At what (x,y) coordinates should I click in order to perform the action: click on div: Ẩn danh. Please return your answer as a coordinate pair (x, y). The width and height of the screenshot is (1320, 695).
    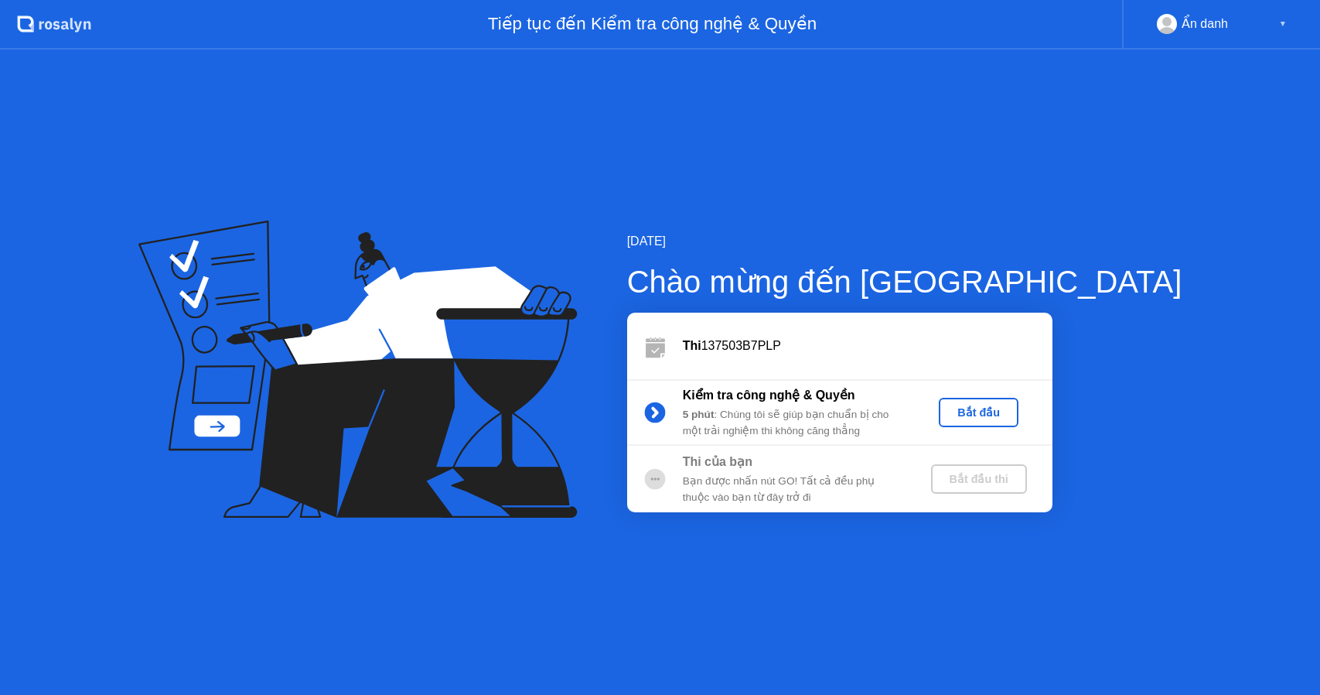
    Looking at the image, I should click on (1205, 24).